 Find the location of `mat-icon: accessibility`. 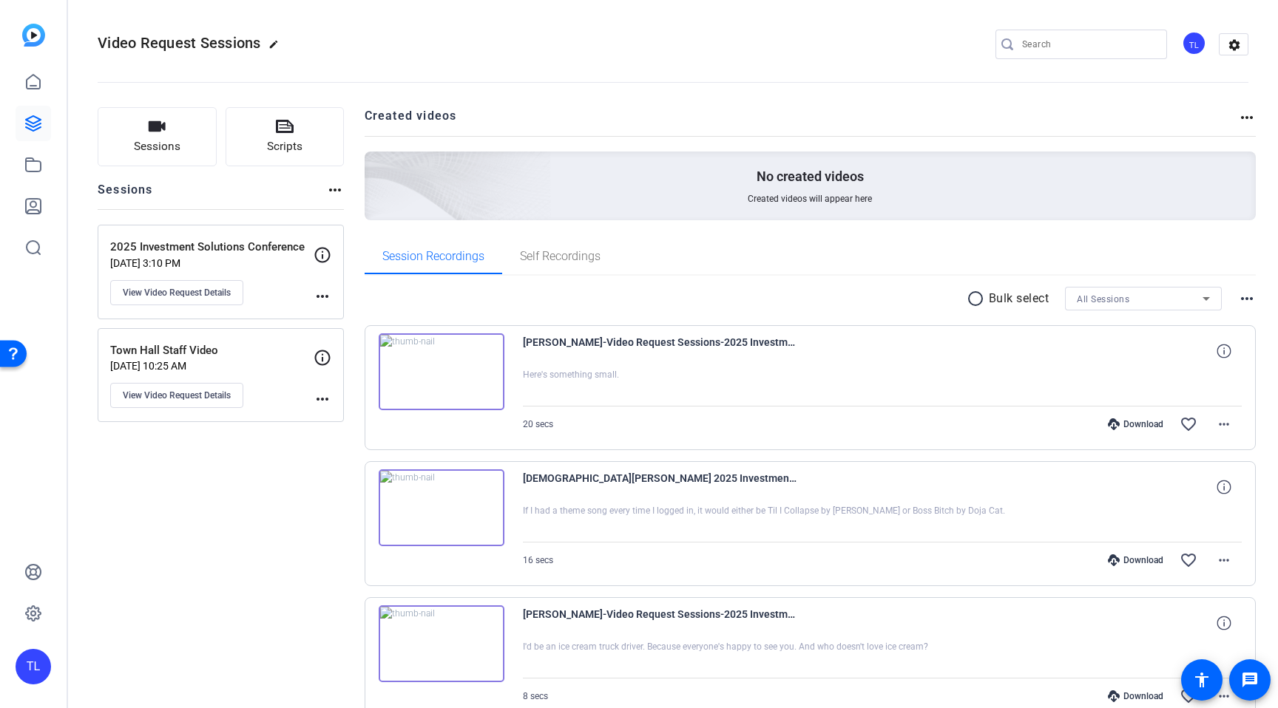

mat-icon: accessibility is located at coordinates (1202, 680).